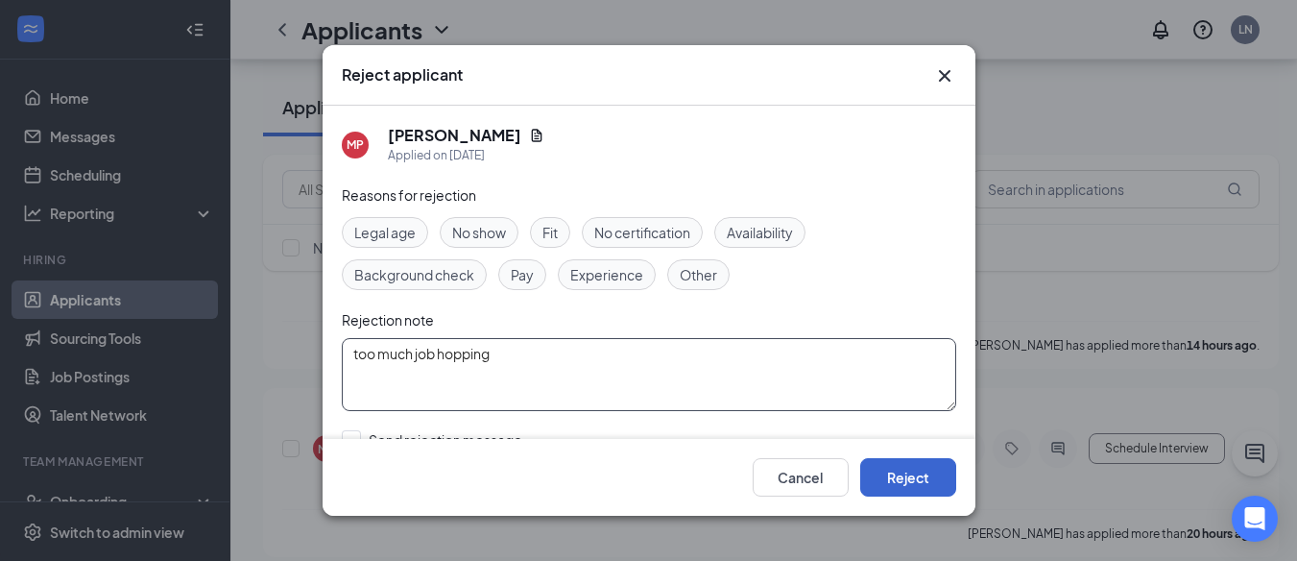 This screenshot has height=561, width=1297. Describe the element at coordinates (909, 477) in the screenshot. I see `button: Reject` at that location.